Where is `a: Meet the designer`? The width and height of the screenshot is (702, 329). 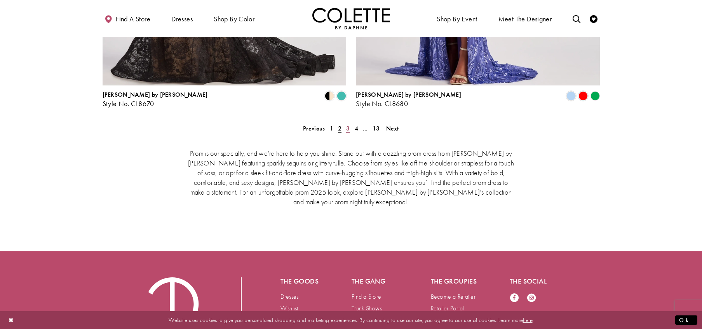 a: Meet the designer is located at coordinates (526, 18).